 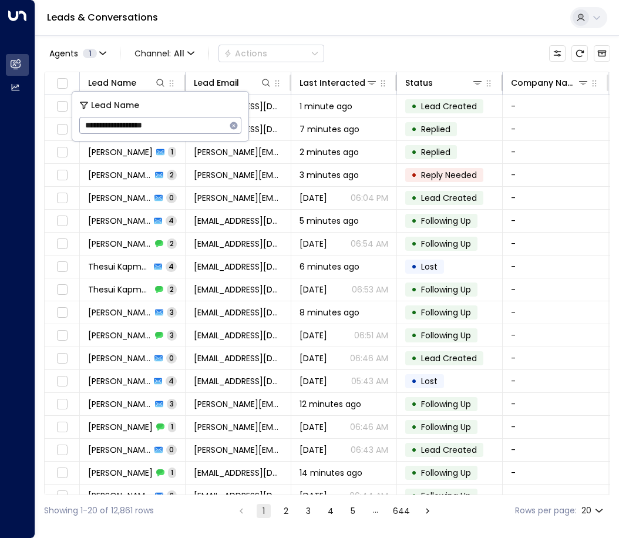 I want to click on span: Thesui Kapmpala, so click(x=120, y=290).